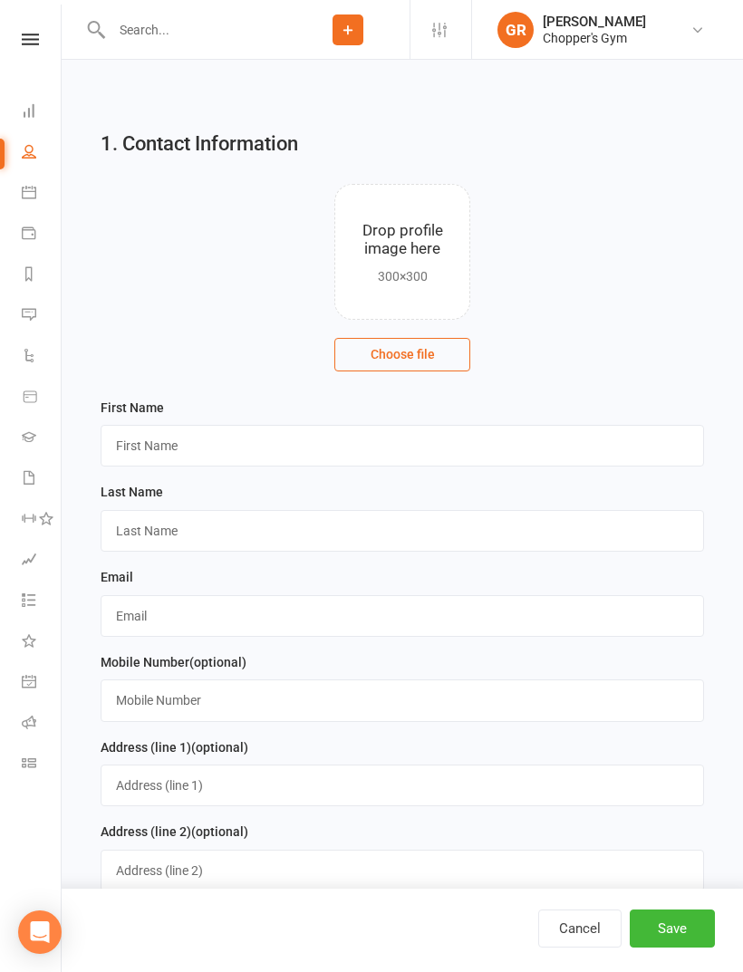 The width and height of the screenshot is (743, 972). Describe the element at coordinates (402, 531) in the screenshot. I see `input: Last Name` at that location.